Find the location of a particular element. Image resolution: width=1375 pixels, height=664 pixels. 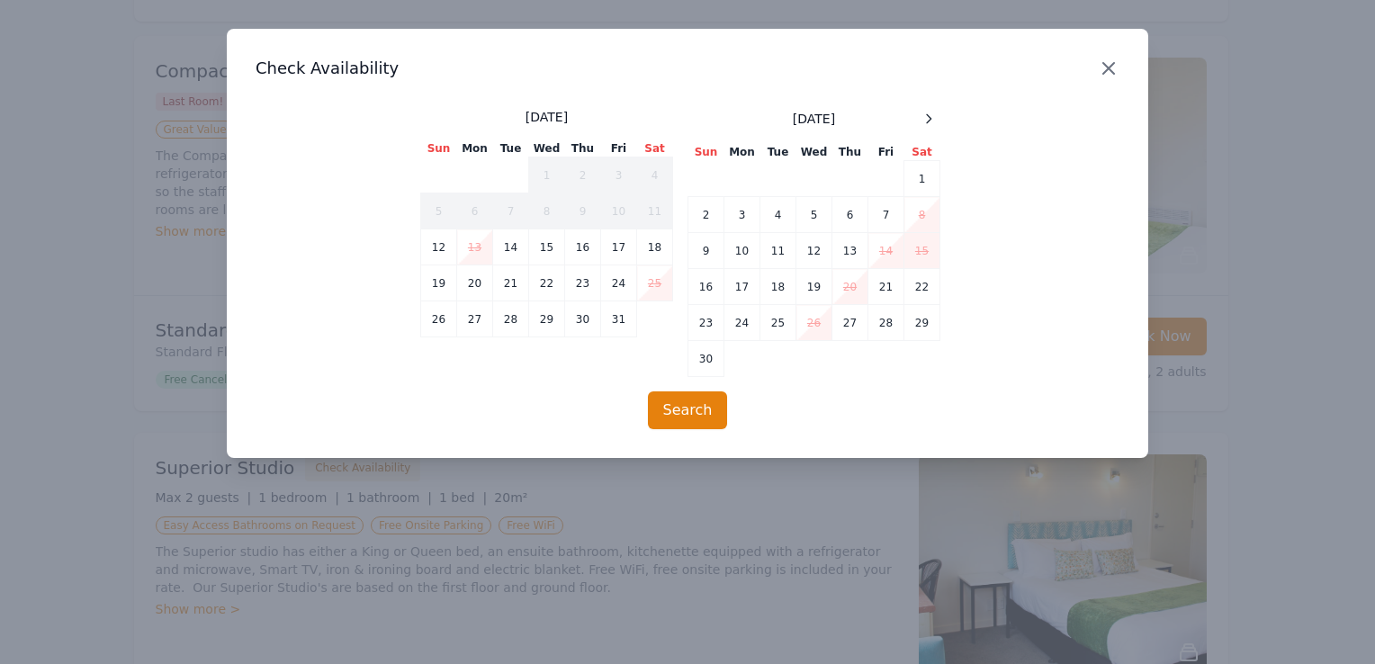

button: Search is located at coordinates (688, 410).